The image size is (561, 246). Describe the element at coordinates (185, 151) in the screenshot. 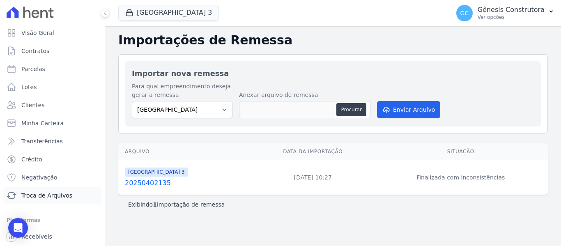

I see `th: Arquivo` at that location.